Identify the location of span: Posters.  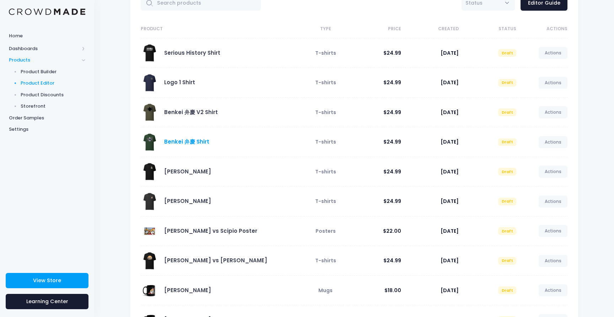
(326, 231).